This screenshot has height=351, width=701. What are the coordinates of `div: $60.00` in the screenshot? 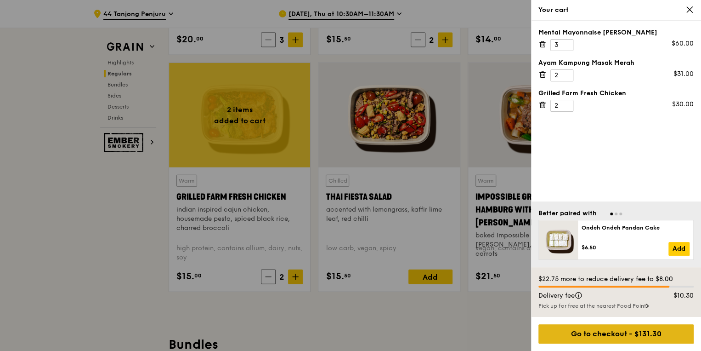 It's located at (683, 44).